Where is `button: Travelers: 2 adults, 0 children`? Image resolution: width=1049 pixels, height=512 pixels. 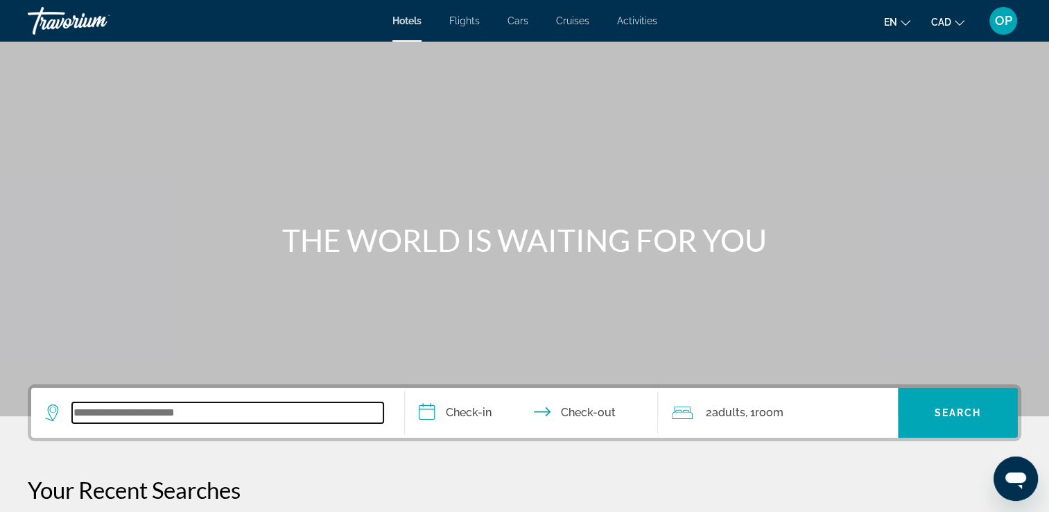
button: Travelers: 2 adults, 0 children is located at coordinates (778, 412).